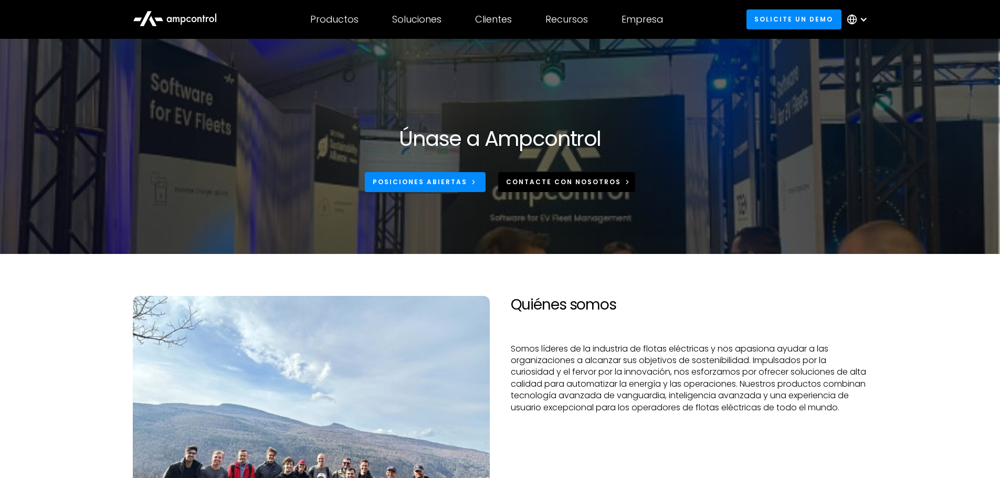 The width and height of the screenshot is (1000, 478). I want to click on p: Somos líderes de la industria de flotas eléctricas y nos apasiona ayudar a las organizaciones a a..., so click(689, 378).